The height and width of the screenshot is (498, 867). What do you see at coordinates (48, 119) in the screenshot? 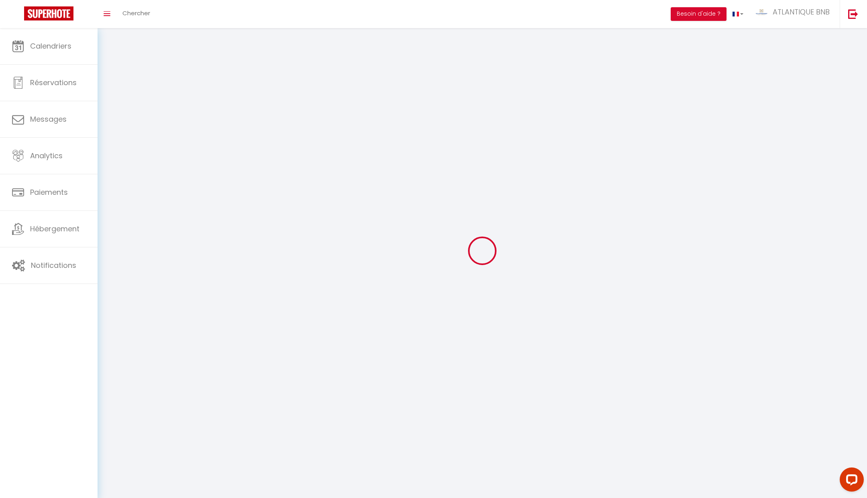
I see `span: Messages` at bounding box center [48, 119].